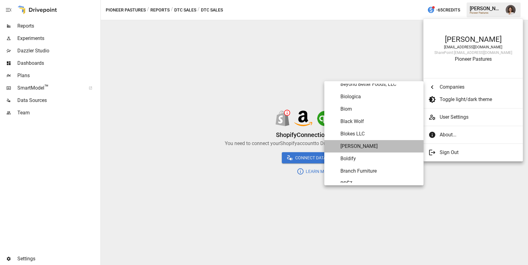  What do you see at coordinates (379, 97) in the screenshot?
I see `span: Biologica` at bounding box center [379, 97].